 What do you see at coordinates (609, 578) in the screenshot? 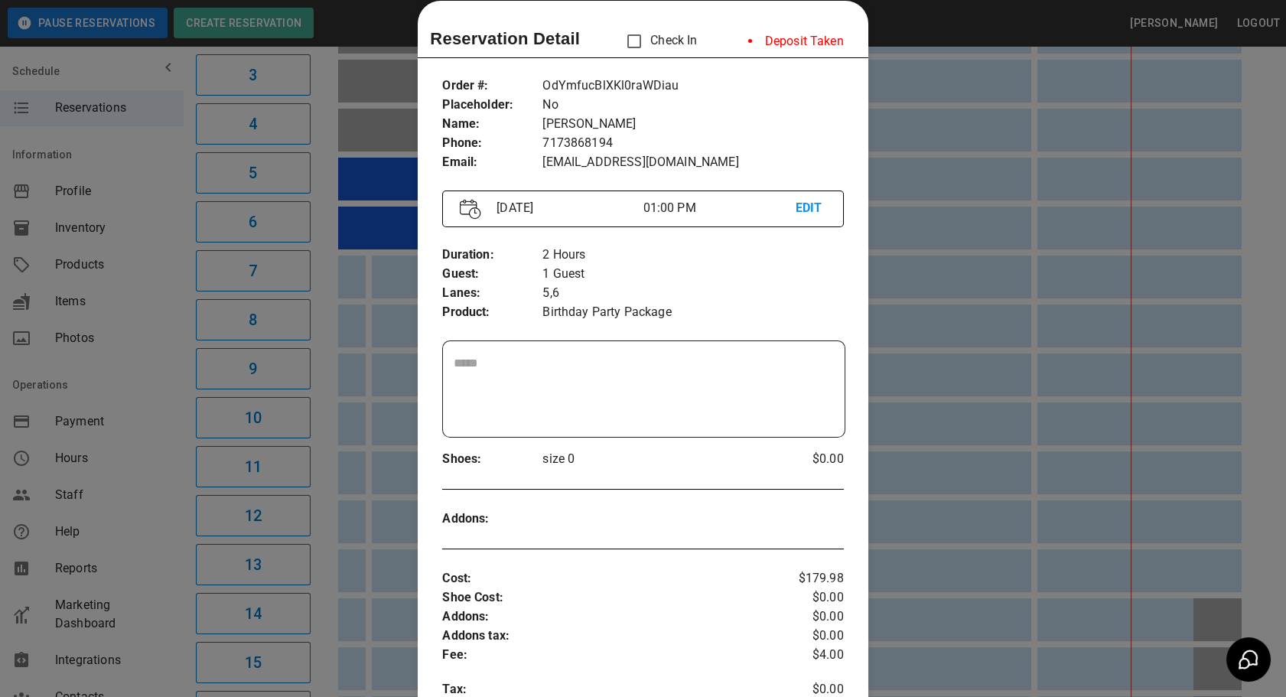
I see `p: Cost :` at bounding box center [609, 578].